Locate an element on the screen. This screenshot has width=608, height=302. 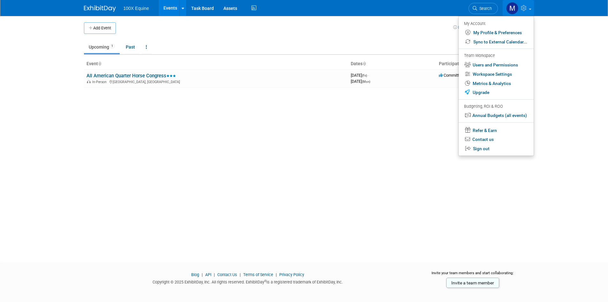
a: Sync to External Calendar... is located at coordinates (496, 42).